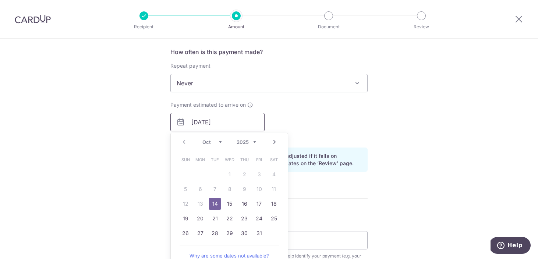 Image resolution: width=538 pixels, height=259 pixels. What do you see at coordinates (186, 233) in the screenshot?
I see `a: 26` at bounding box center [186, 233].